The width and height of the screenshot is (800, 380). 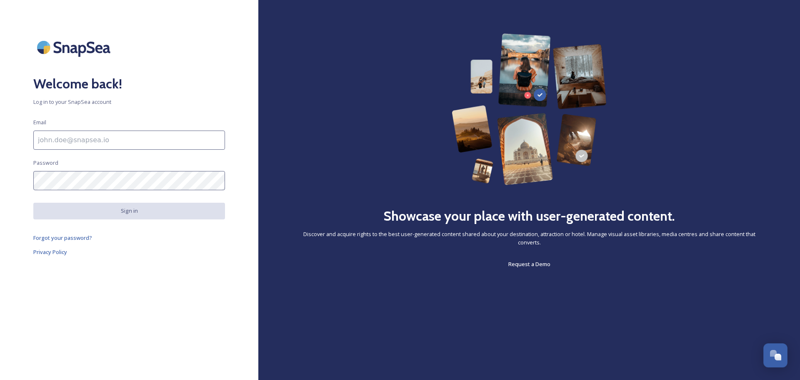 What do you see at coordinates (129, 140) in the screenshot?
I see `input: john.doe@snapsea.io` at bounding box center [129, 140].